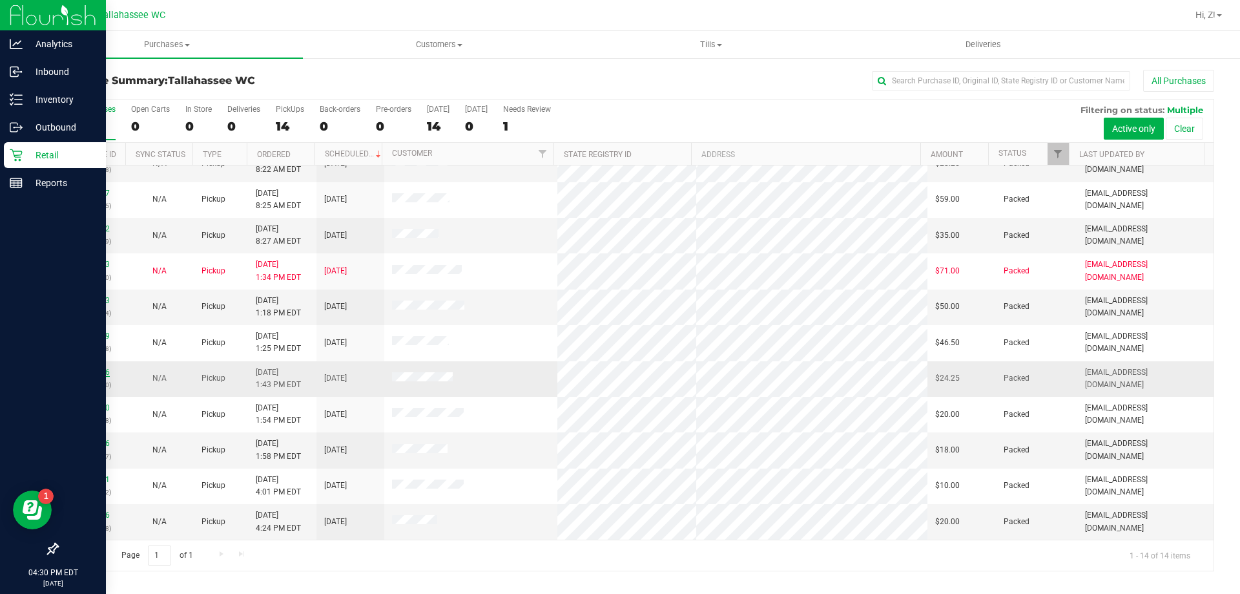 The image size is (1240, 594). I want to click on a: 12009059, so click(92, 336).